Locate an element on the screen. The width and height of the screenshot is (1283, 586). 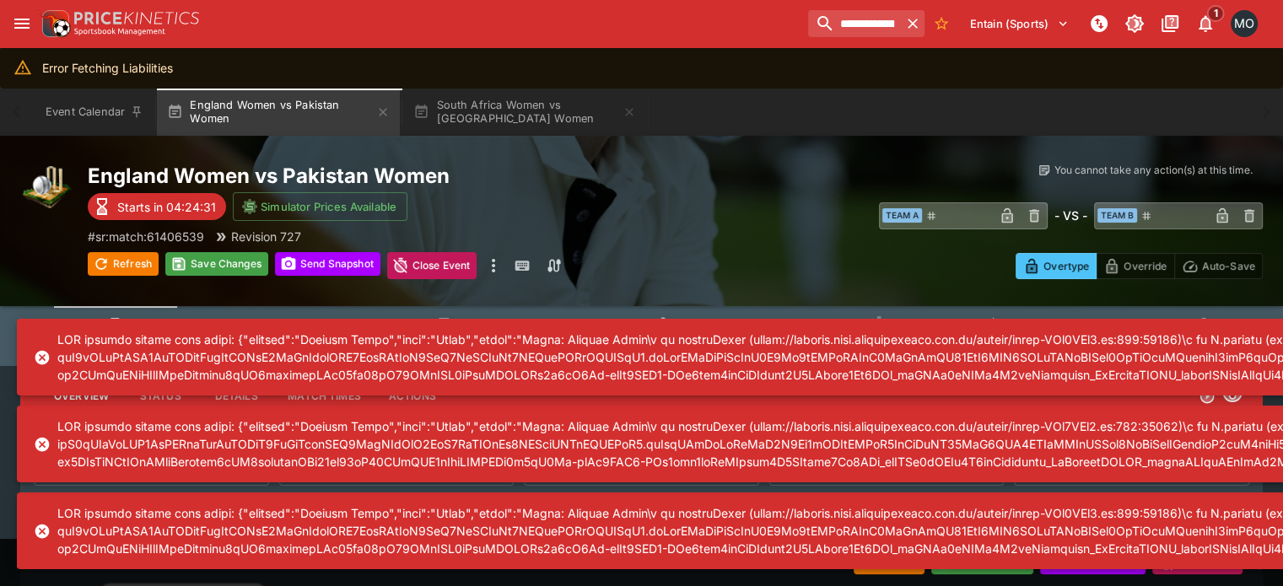
button: No Bookmarks is located at coordinates (942, 24).